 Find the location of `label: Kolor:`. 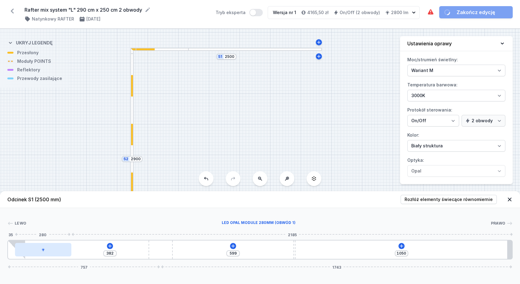

label: Kolor: is located at coordinates (456, 141).